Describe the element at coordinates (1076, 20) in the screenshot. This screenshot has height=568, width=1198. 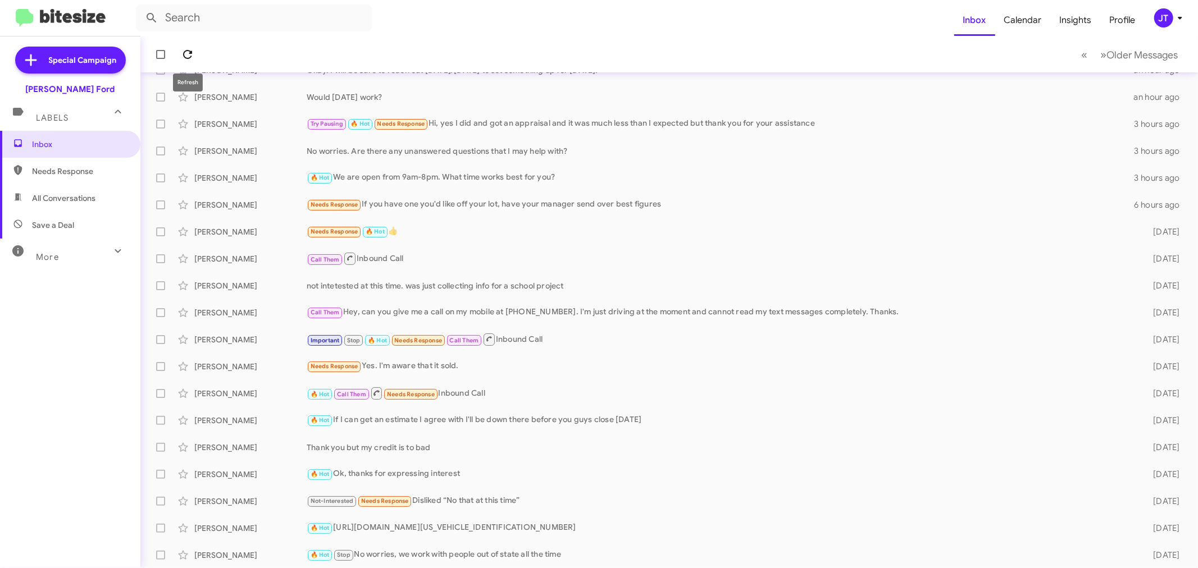
I see `span: Insights` at that location.